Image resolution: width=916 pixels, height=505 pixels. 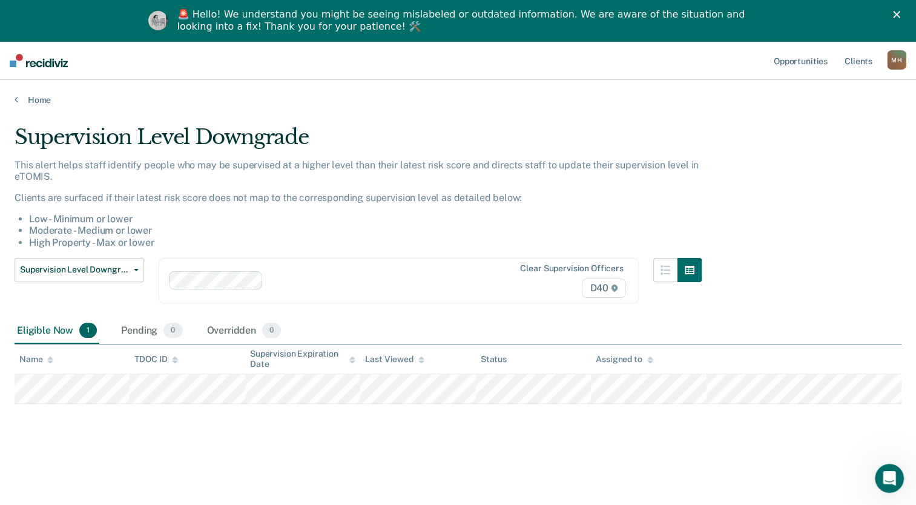 What do you see at coordinates (79, 270) in the screenshot?
I see `button: Supervision Level Downgrade` at bounding box center [79, 270].